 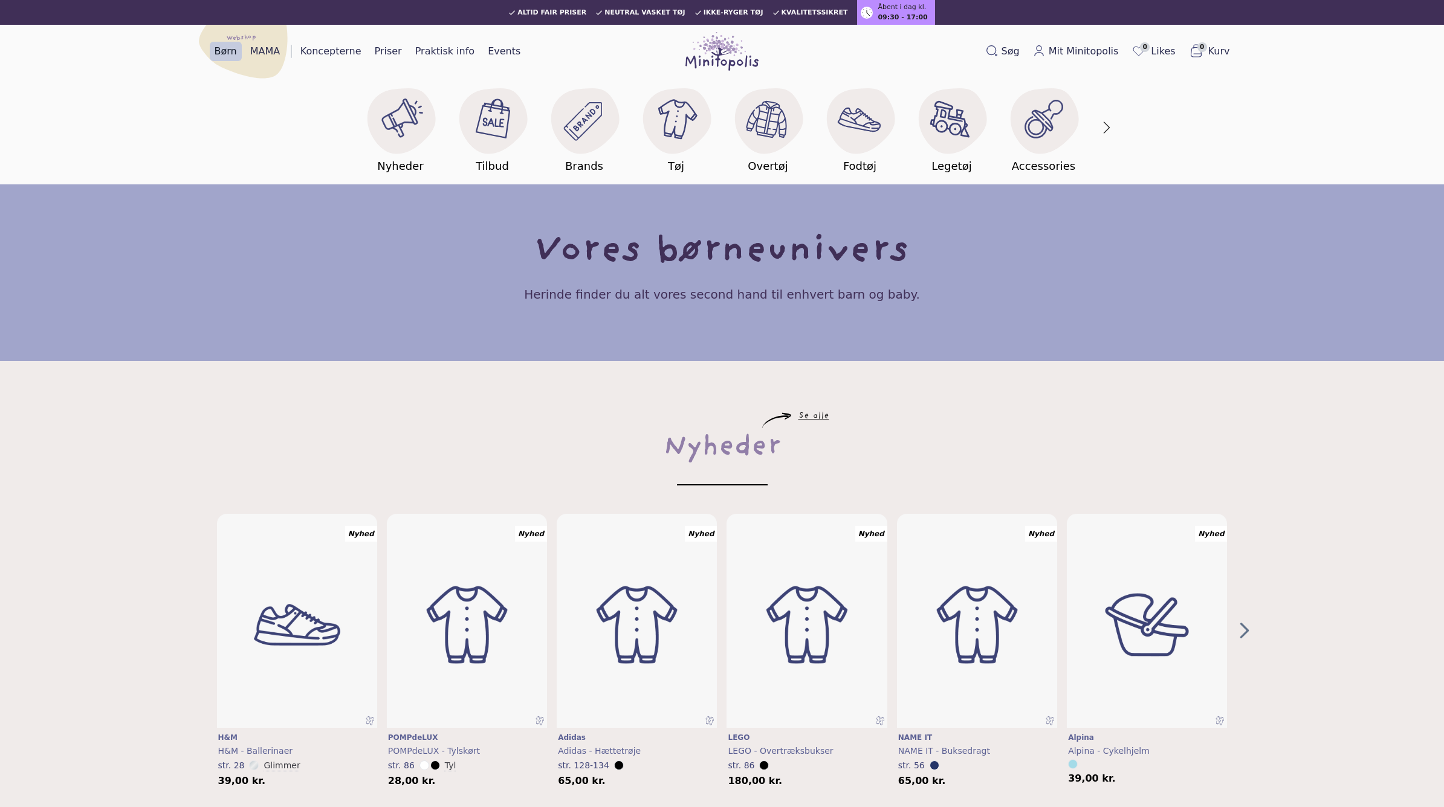 I want to click on a: NAME IT - Buksedragt, so click(x=977, y=751).